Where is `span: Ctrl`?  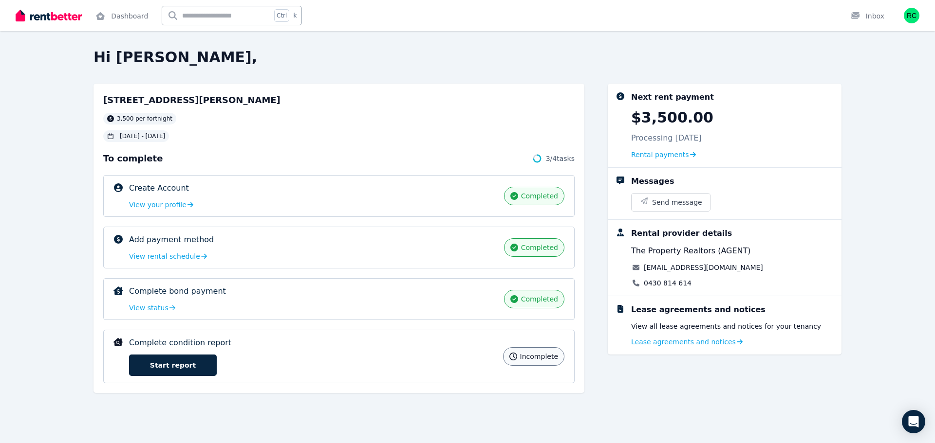
span: Ctrl is located at coordinates (281, 16).